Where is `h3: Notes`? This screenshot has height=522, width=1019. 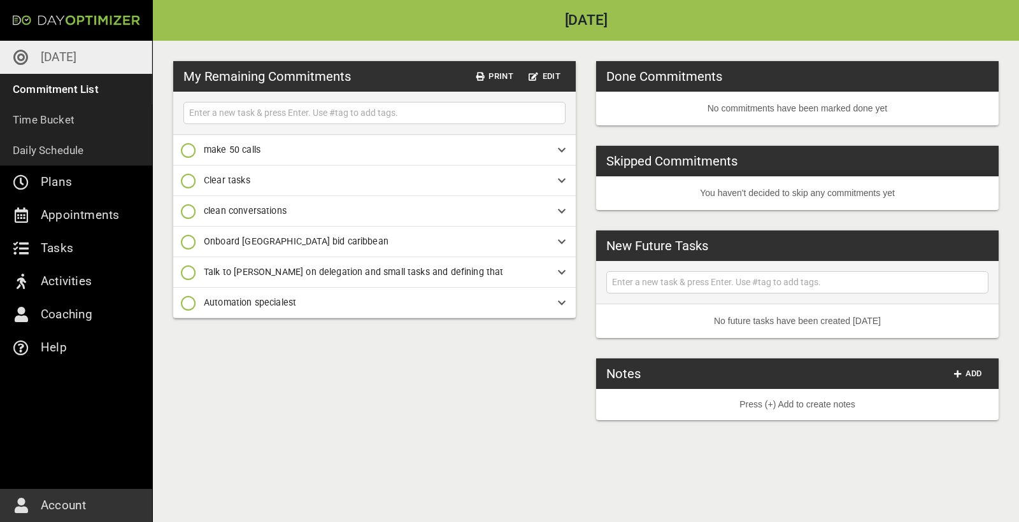
h3: Notes is located at coordinates (624, 374).